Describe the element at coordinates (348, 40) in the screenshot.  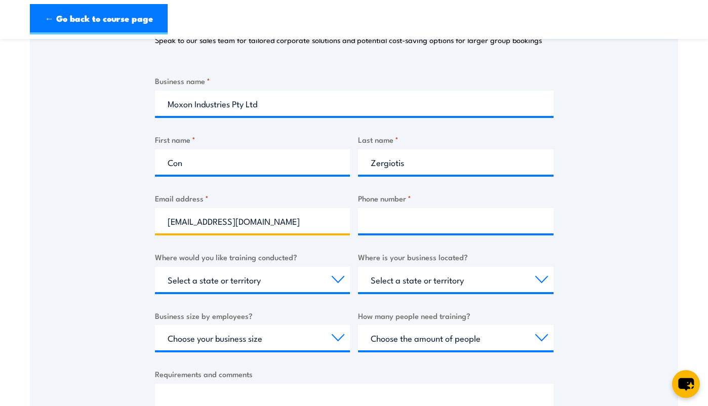
I see `p: Speak to our sales team for tailored corporate solutions and potential cost-saving options for la...` at that location.